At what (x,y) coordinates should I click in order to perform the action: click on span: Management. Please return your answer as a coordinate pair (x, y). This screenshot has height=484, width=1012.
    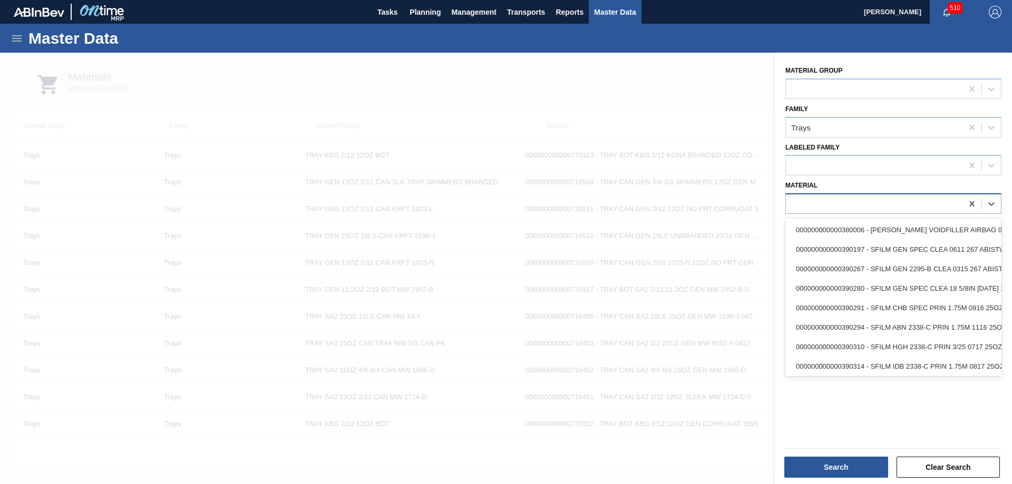
    Looking at the image, I should click on (474, 12).